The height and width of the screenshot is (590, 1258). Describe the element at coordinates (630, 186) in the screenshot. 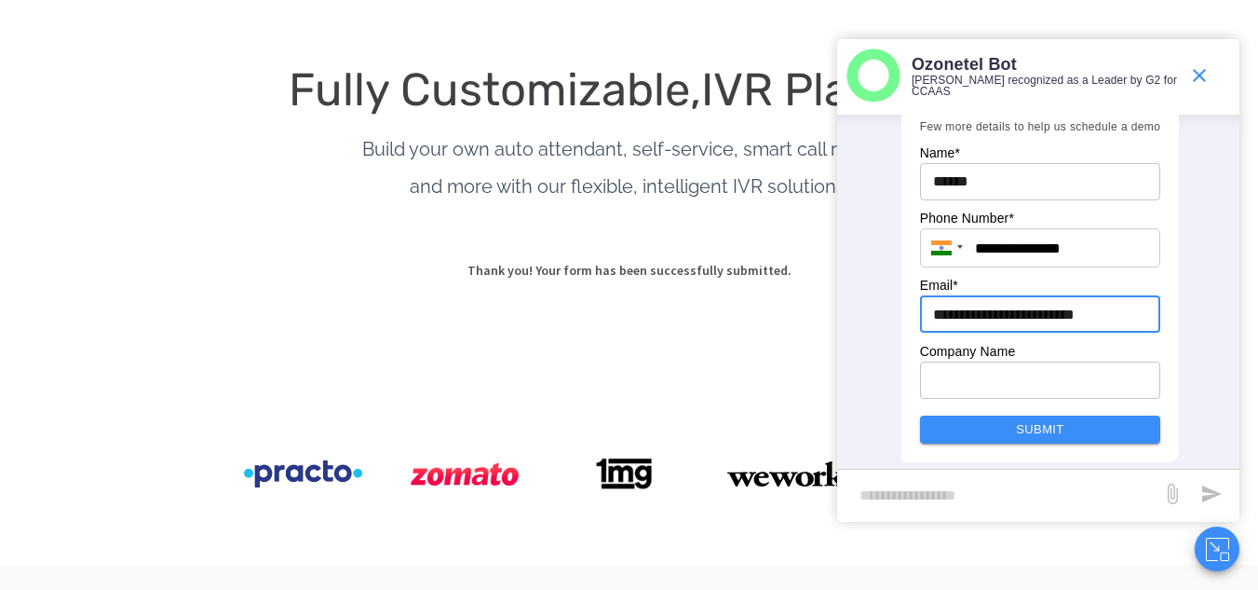

I see `span: and more with our flexible, intelligent IVR solutions.` at that location.